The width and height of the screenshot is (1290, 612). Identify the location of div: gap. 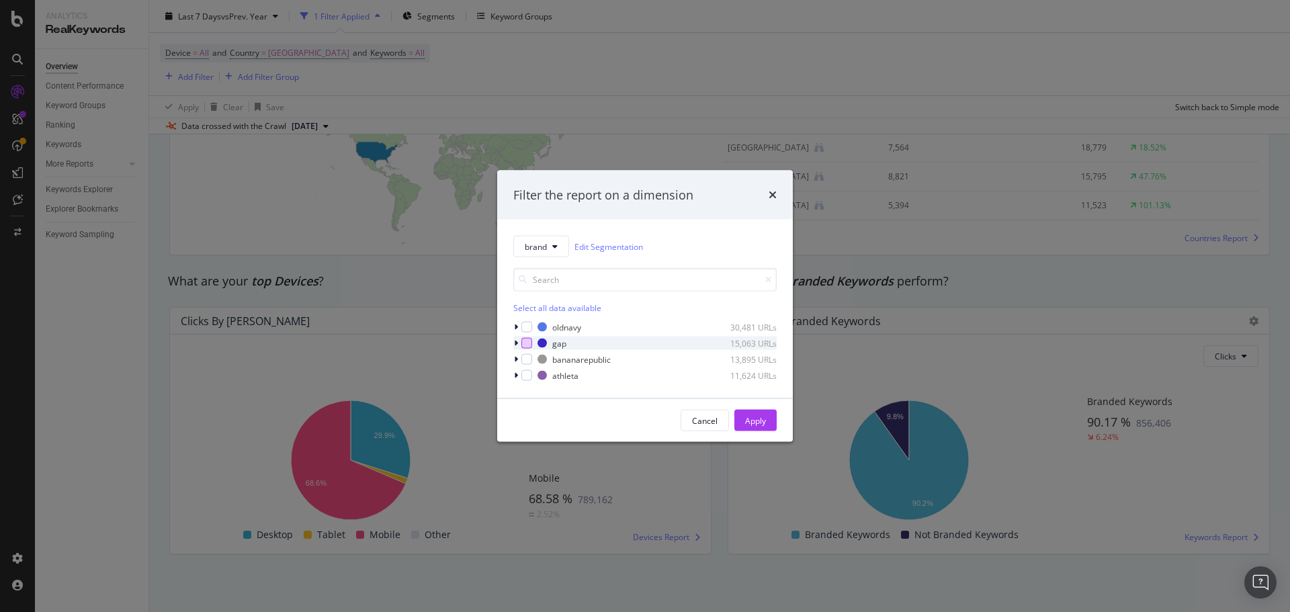
(559, 343).